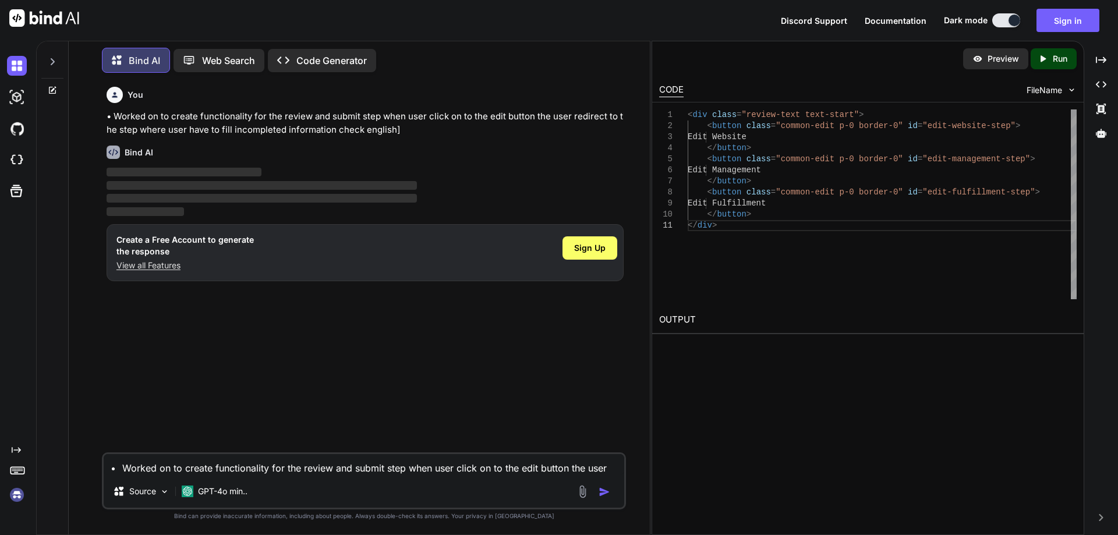  What do you see at coordinates (1044, 90) in the screenshot?
I see `span: FileName` at bounding box center [1044, 90].